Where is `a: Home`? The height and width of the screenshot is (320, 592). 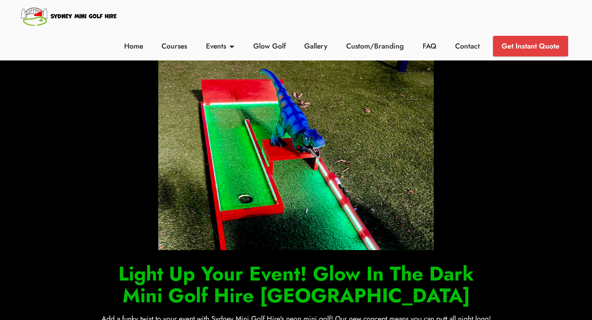 a: Home is located at coordinates (133, 46).